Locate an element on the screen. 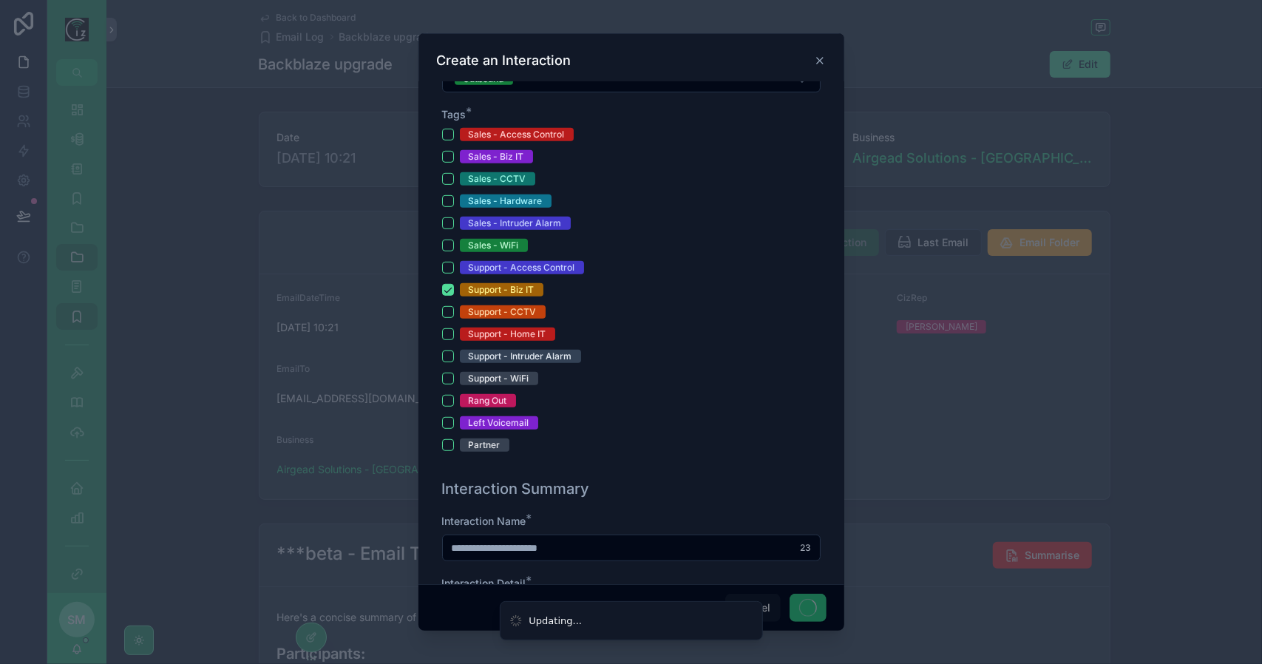 This screenshot has width=1262, height=664. div: Support - Biz IT is located at coordinates (501, 290).